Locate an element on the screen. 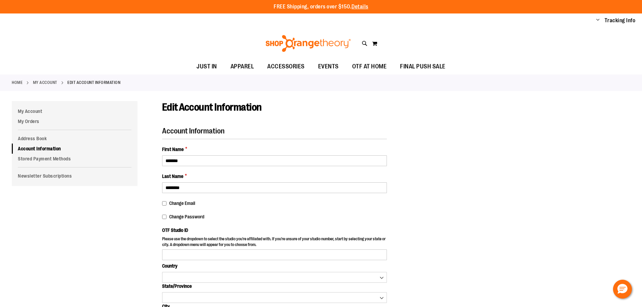  span: JUST IN is located at coordinates (206, 66).